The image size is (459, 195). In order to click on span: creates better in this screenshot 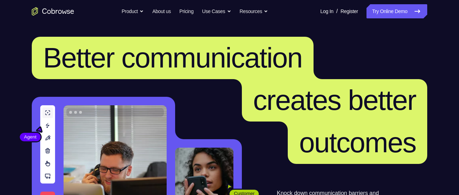, I will do `click(334, 100)`.